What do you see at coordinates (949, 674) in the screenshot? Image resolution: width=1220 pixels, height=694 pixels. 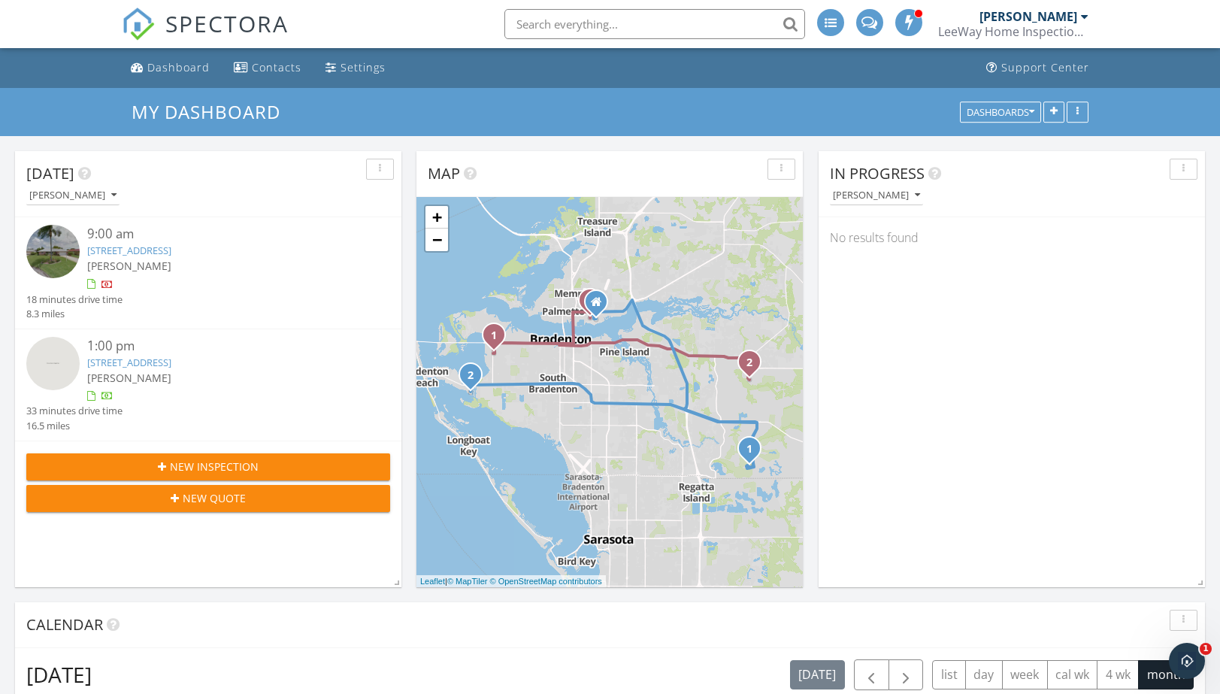 I see `button: list` at bounding box center [949, 674].